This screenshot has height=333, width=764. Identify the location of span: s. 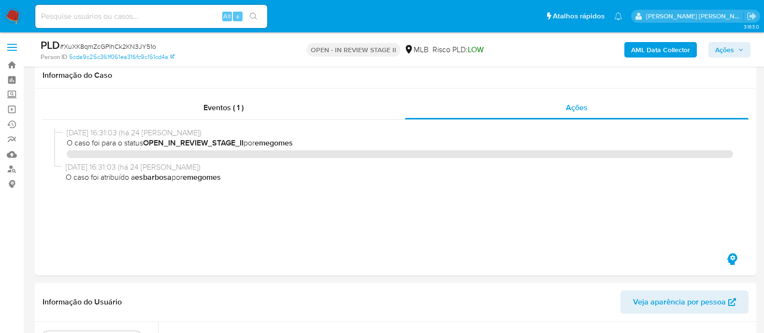
(238, 16).